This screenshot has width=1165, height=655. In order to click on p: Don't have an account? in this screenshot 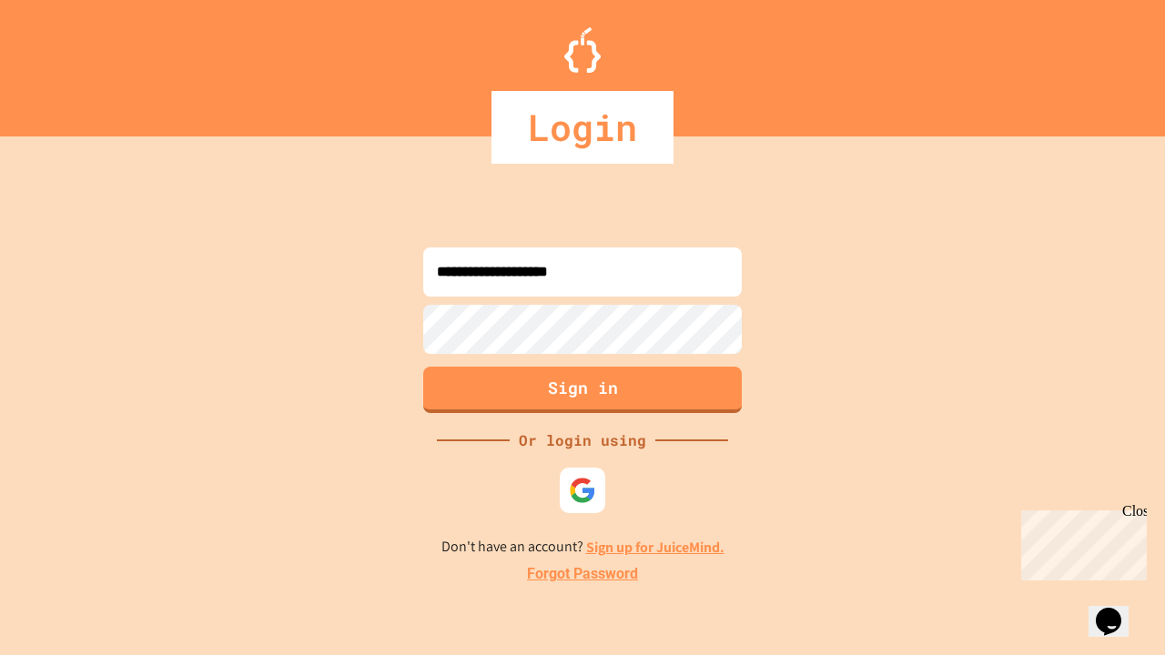, I will do `click(582, 547)`.